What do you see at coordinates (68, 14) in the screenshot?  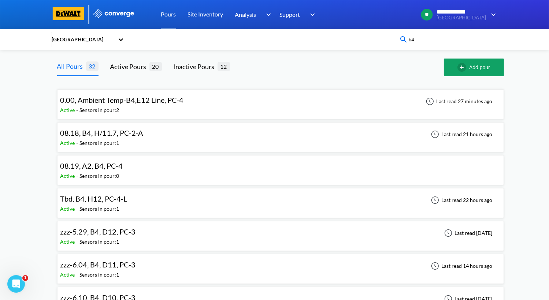 I see `img: logo-dewalt.svg` at bounding box center [68, 14].